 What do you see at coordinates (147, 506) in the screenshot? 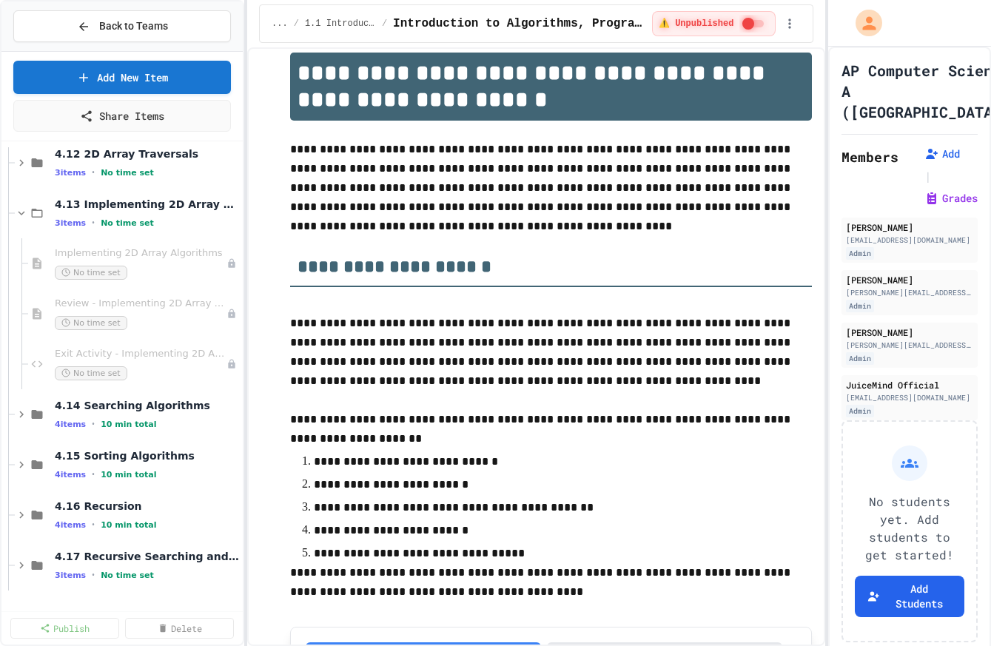
I see `span: 4.16 Recursion` at bounding box center [147, 506].